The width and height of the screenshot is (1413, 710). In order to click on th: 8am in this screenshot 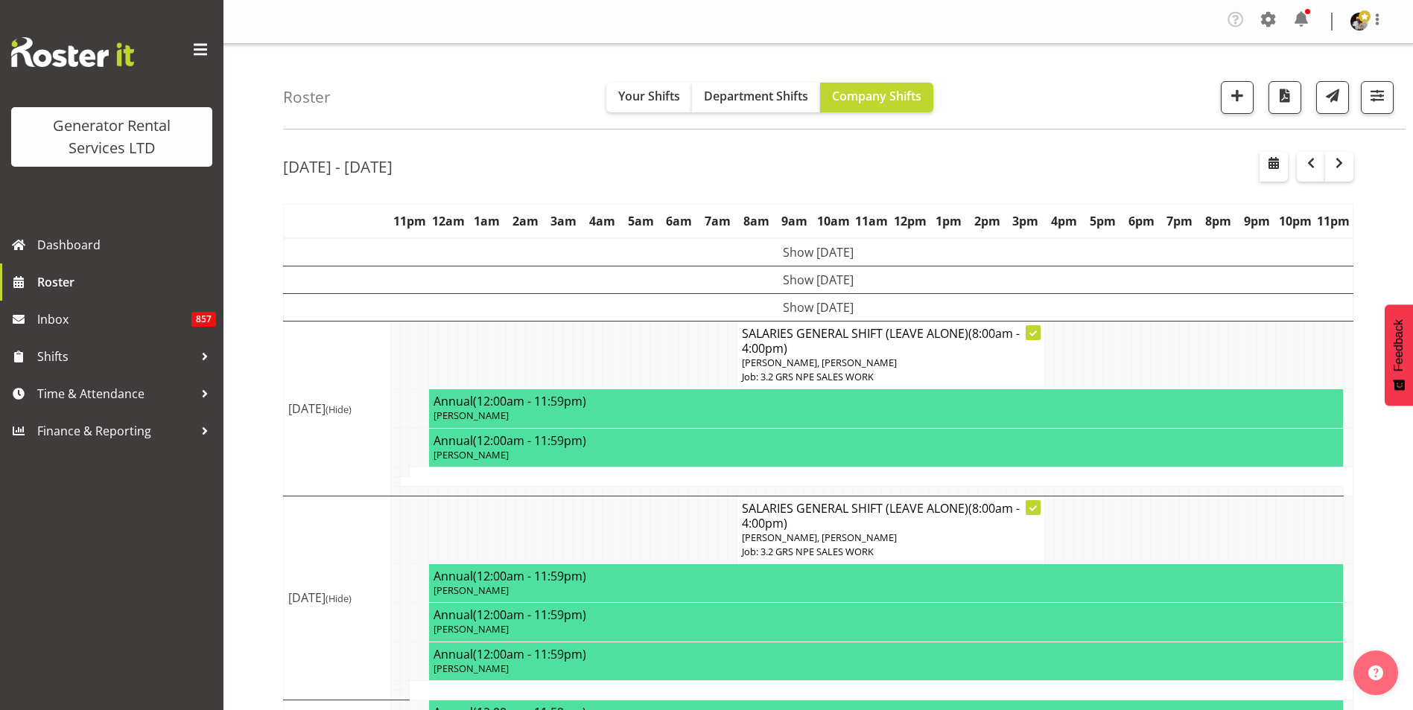, I will do `click(756, 222)`.